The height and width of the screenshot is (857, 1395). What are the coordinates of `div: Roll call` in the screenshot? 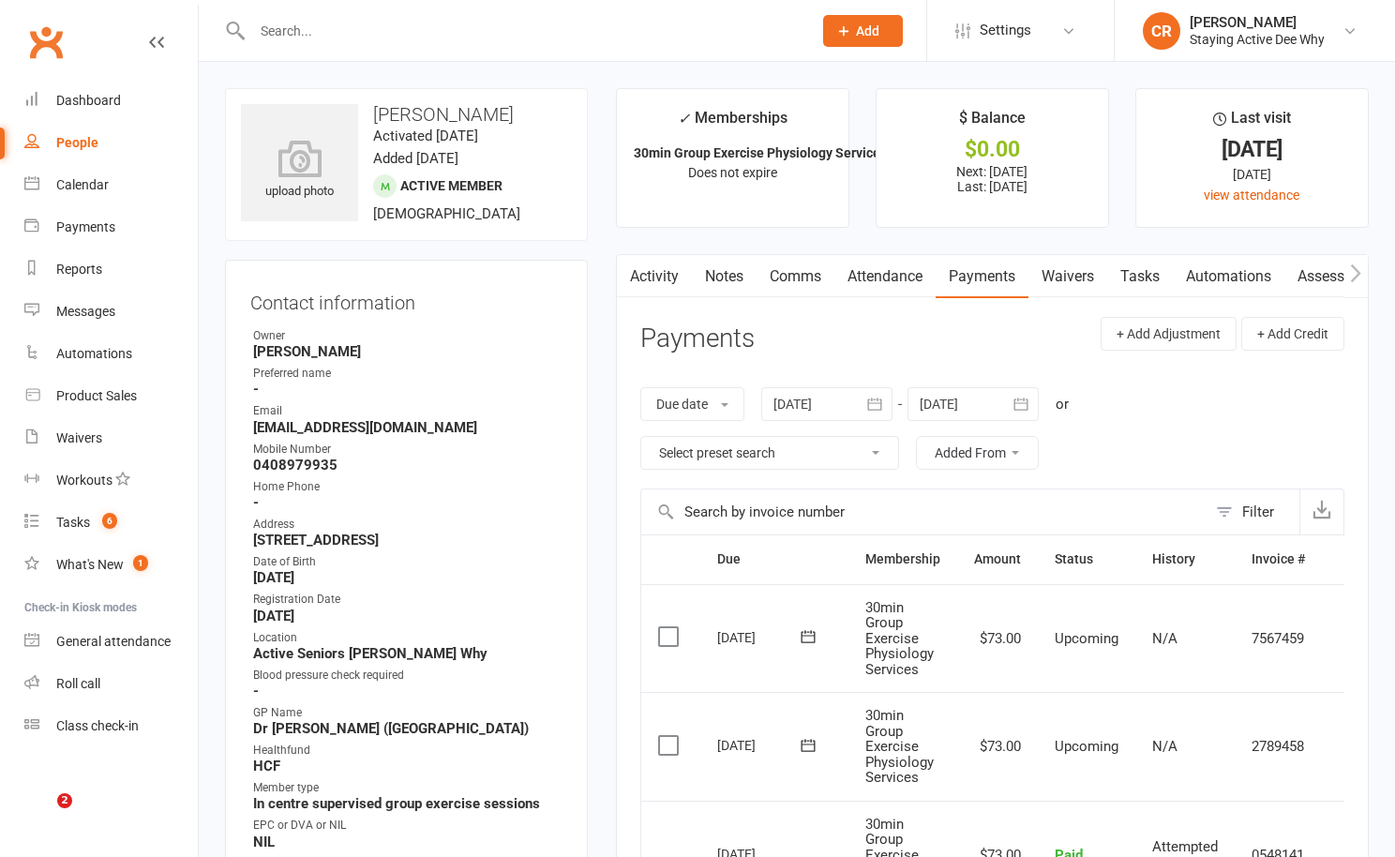 It's located at (78, 684).